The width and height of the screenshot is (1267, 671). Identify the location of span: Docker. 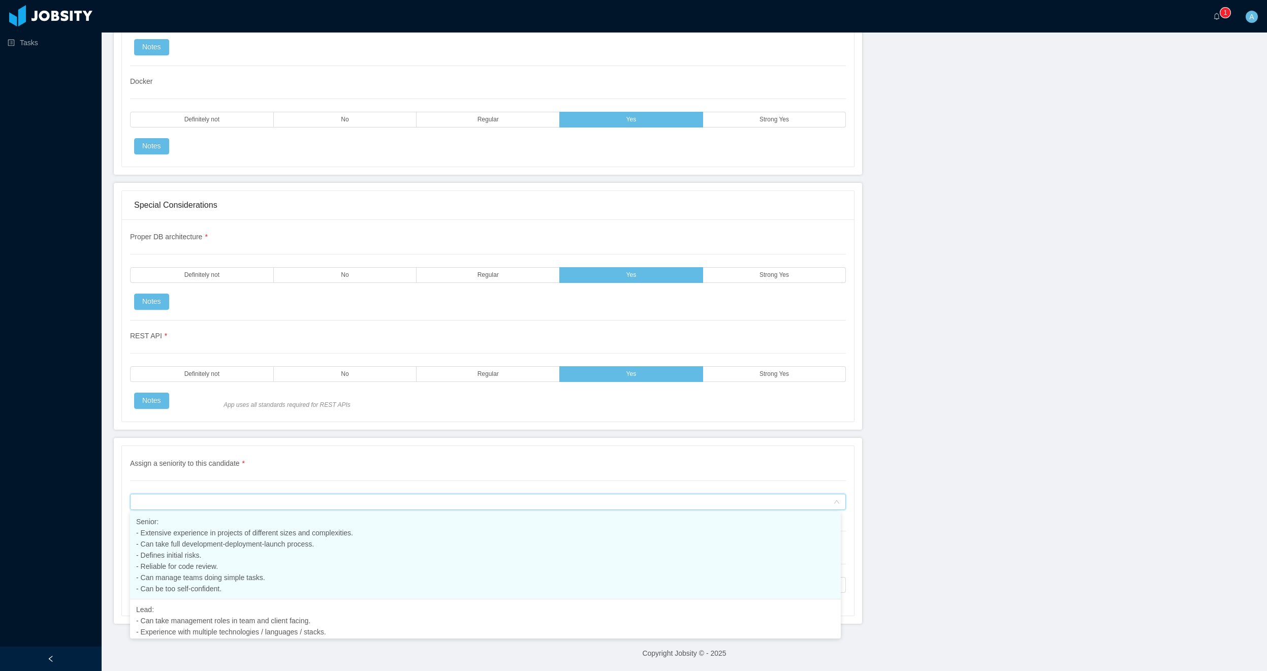
(141, 81).